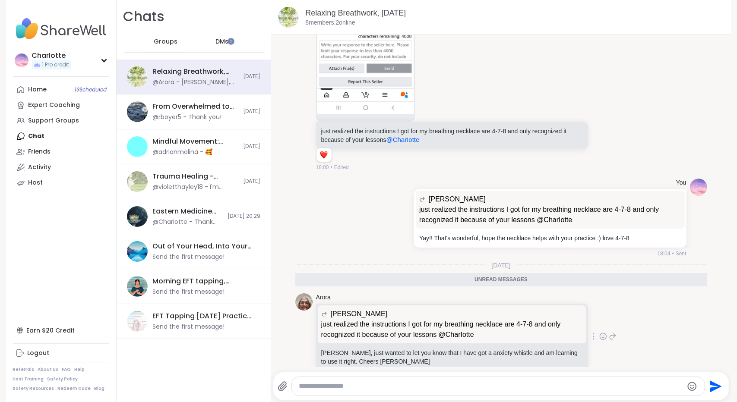  I want to click on div: Logout, so click(38, 354).